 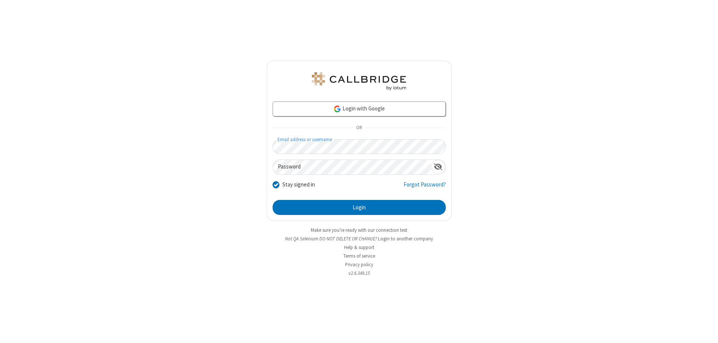 I want to click on img: QA Selenium DO NOT DELETE OR CHANGE, so click(x=359, y=81).